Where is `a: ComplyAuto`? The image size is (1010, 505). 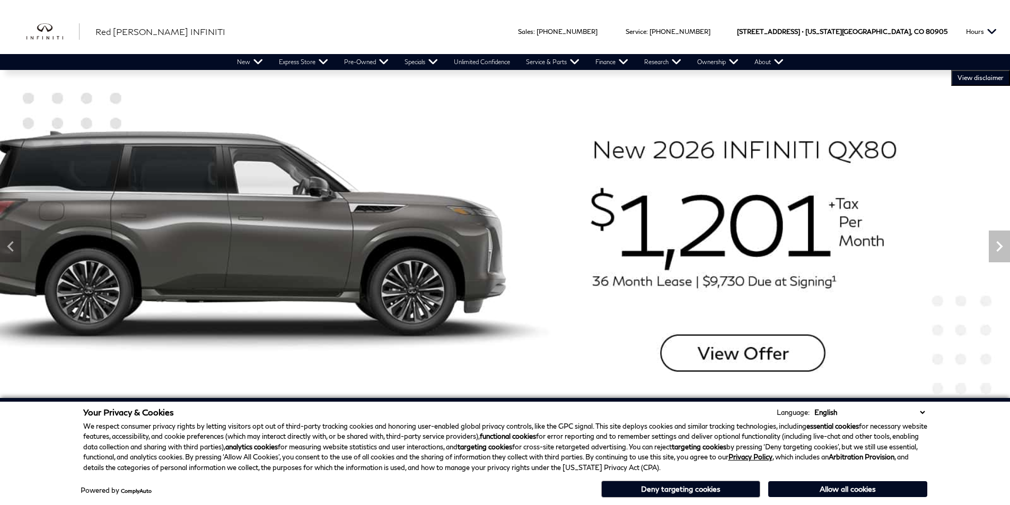
a: ComplyAuto is located at coordinates (136, 491).